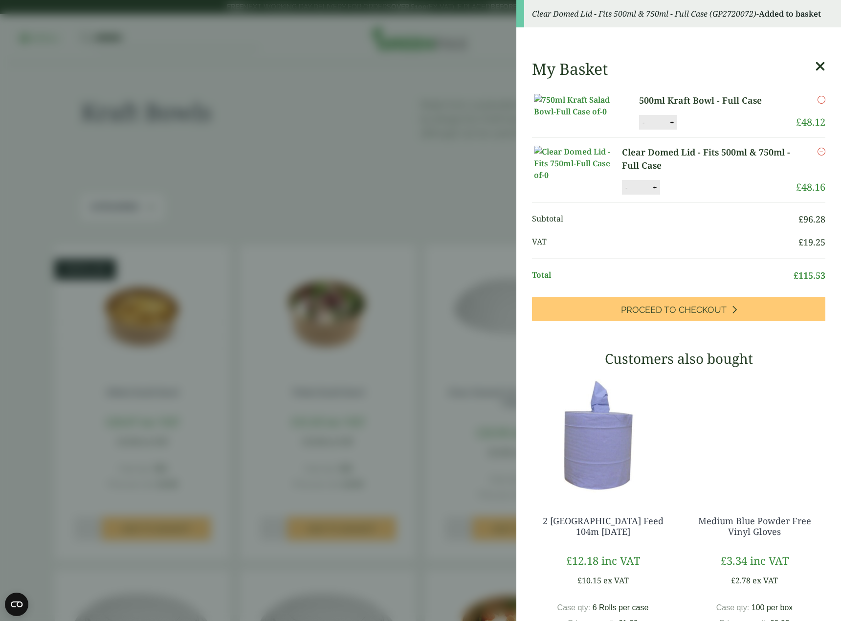 Image resolution: width=841 pixels, height=621 pixels. What do you see at coordinates (740, 580) in the screenshot?
I see `bdi: 2.78` at bounding box center [740, 580].